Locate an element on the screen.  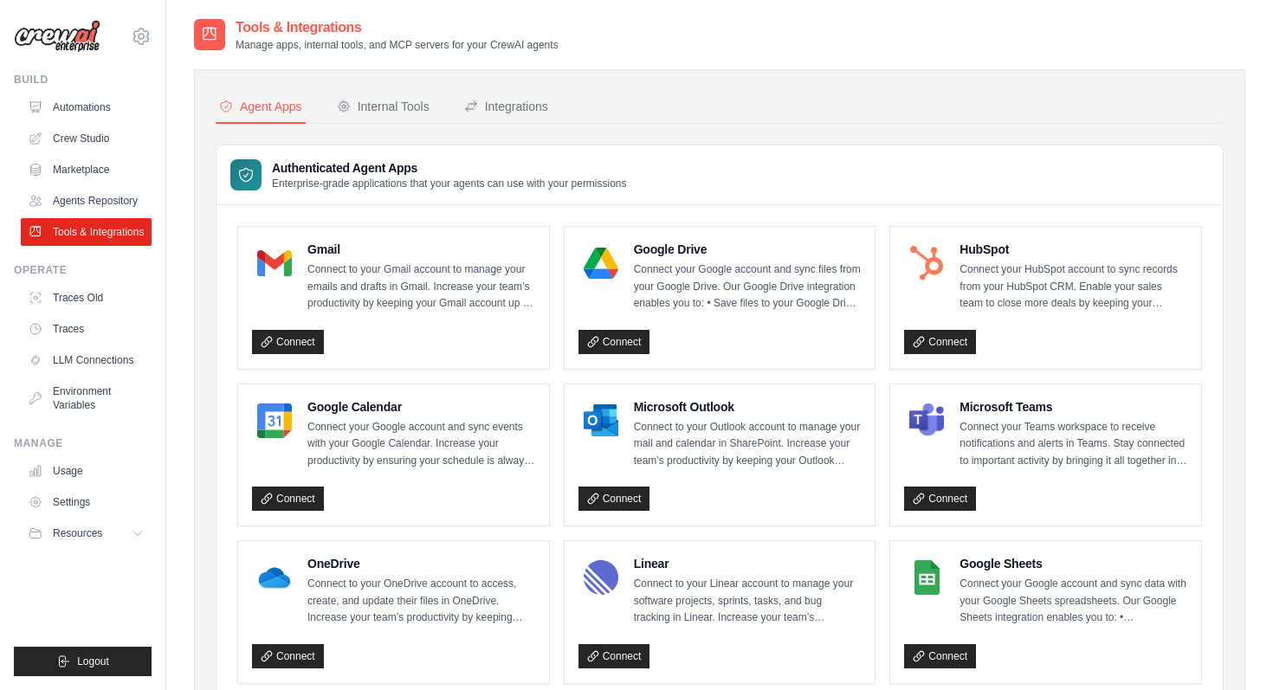
a: LLM Connections is located at coordinates (86, 360).